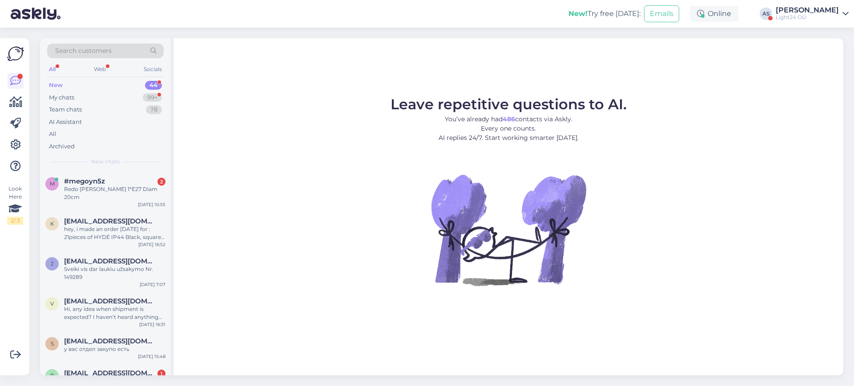 Image resolution: width=854 pixels, height=386 pixels. What do you see at coordinates (110, 261) in the screenshot?
I see `span: justmisius@gmail.com` at bounding box center [110, 261].